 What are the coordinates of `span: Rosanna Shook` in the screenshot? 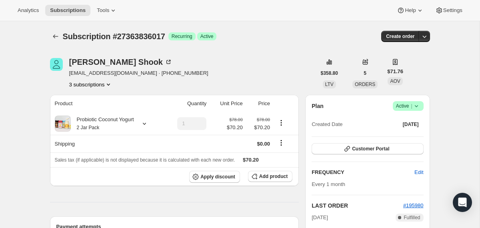 It's located at (56, 64).